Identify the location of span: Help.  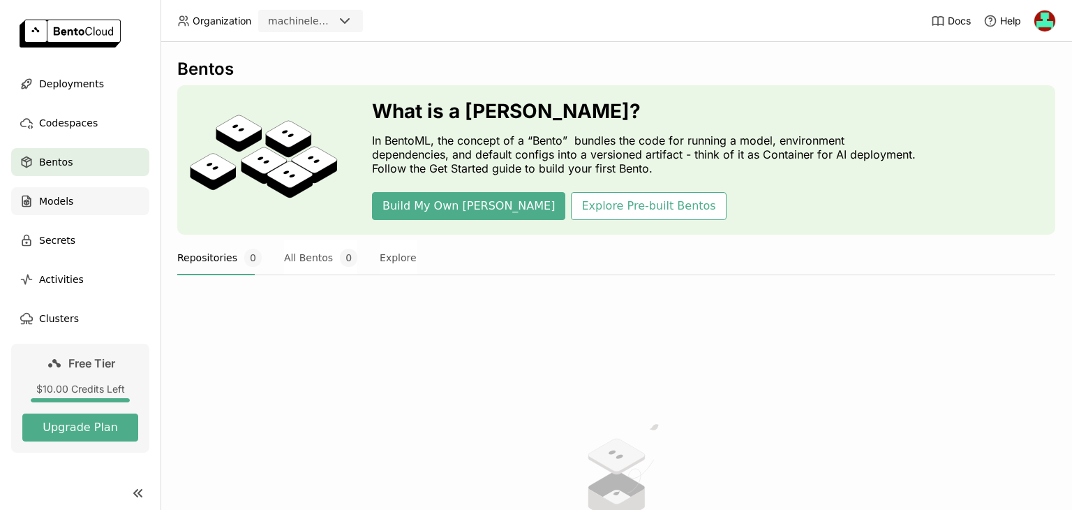
(1011, 21).